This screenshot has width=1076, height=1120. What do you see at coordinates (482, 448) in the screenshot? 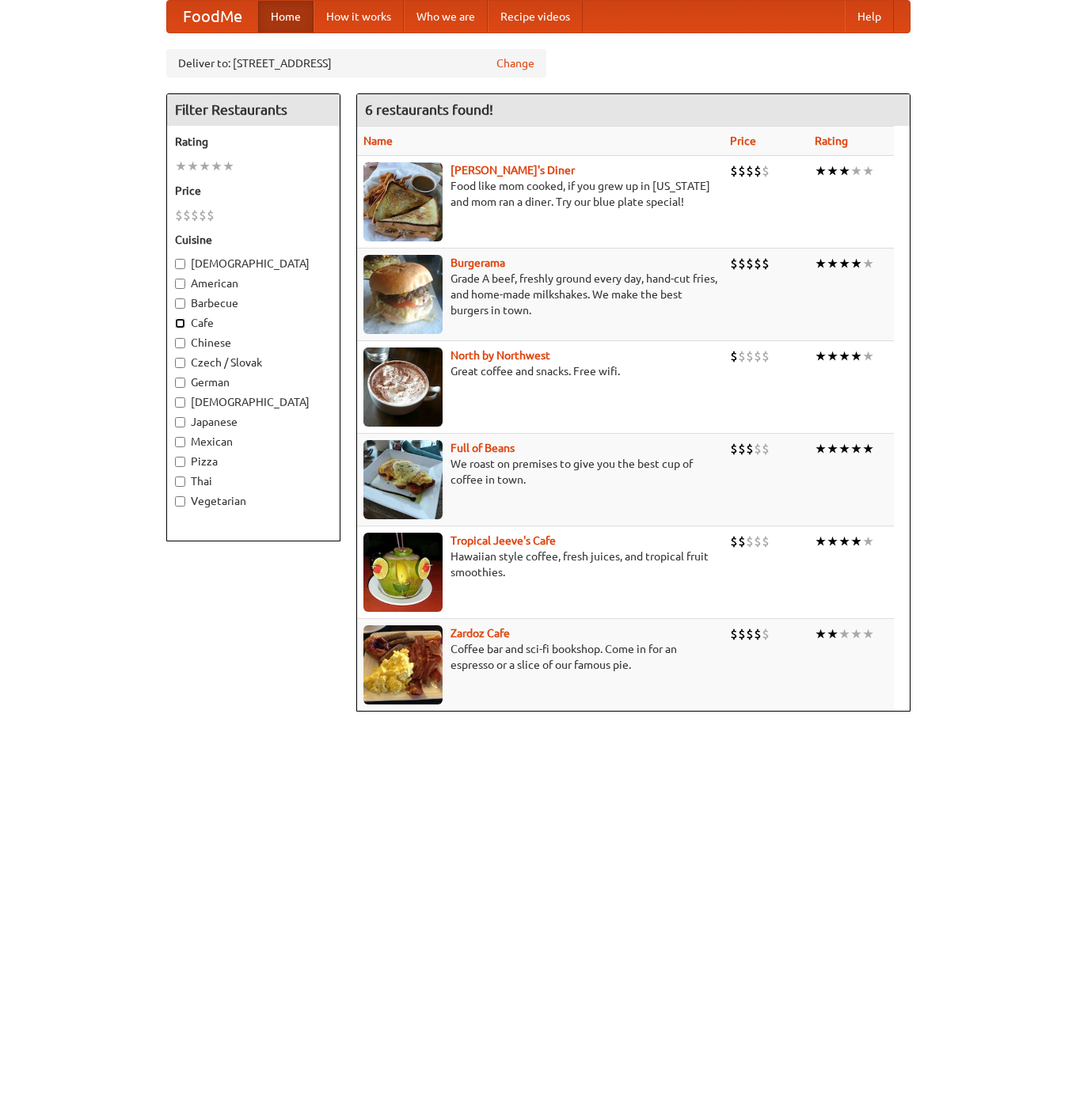
I see `b: Full of Beans` at bounding box center [482, 448].